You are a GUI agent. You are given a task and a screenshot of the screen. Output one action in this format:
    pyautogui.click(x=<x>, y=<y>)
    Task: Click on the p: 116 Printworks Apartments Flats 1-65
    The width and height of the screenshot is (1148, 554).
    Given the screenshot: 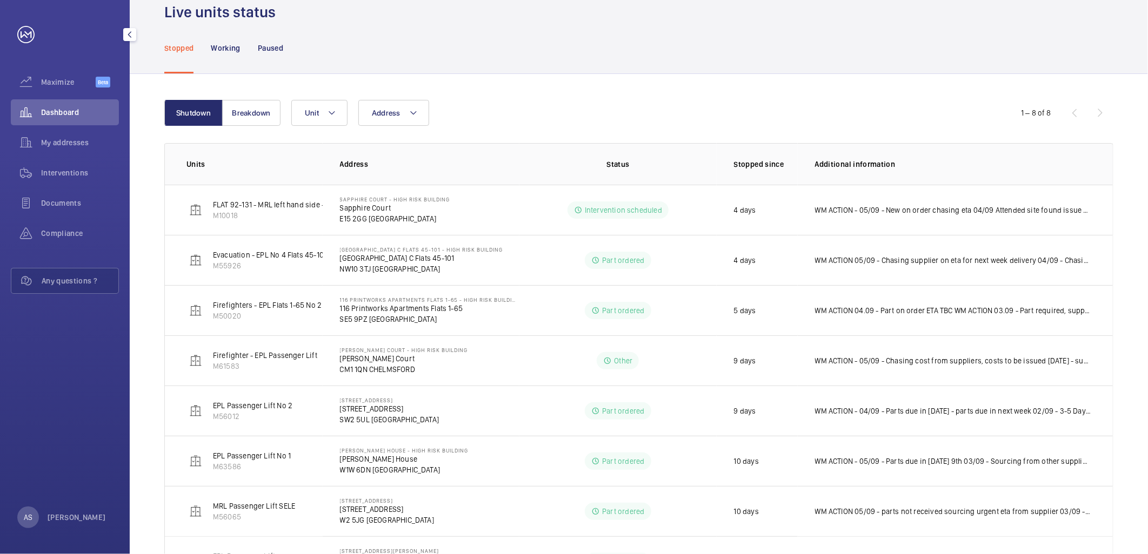 What is the action you would take?
    pyautogui.click(x=430, y=309)
    